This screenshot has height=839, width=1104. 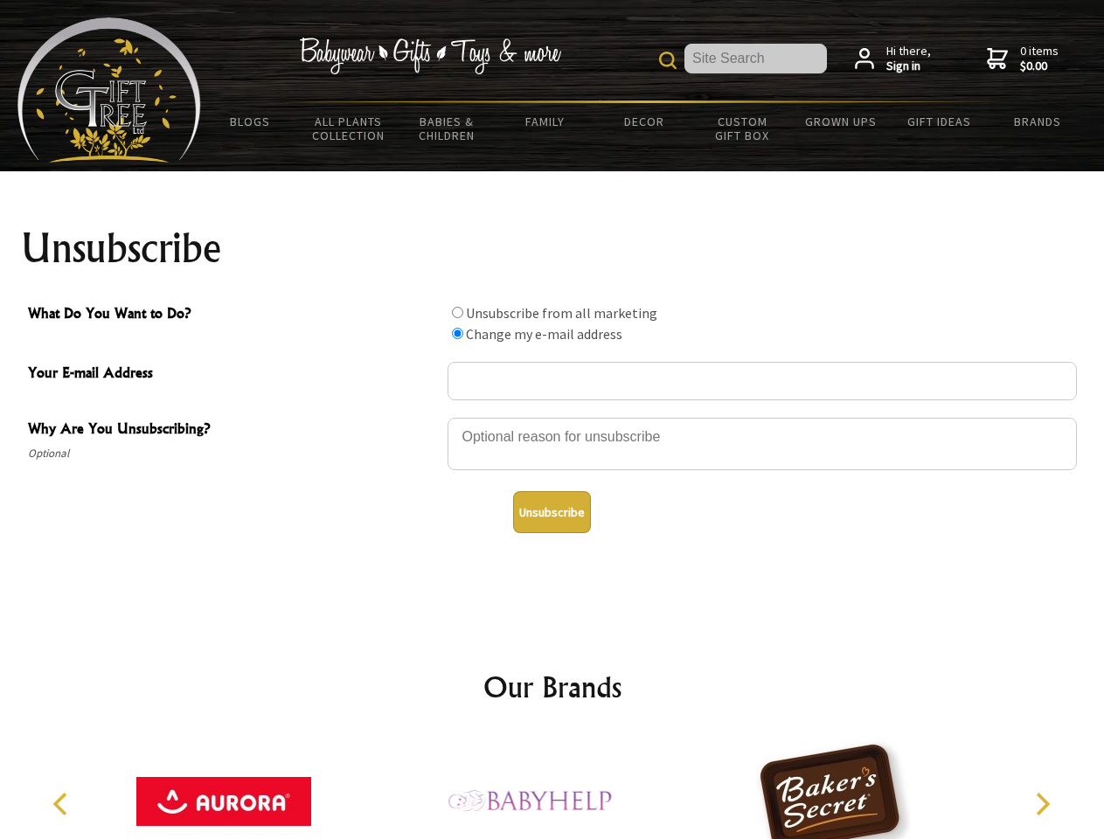 What do you see at coordinates (742, 128) in the screenshot?
I see `a: Custom Gift Box` at bounding box center [742, 128].